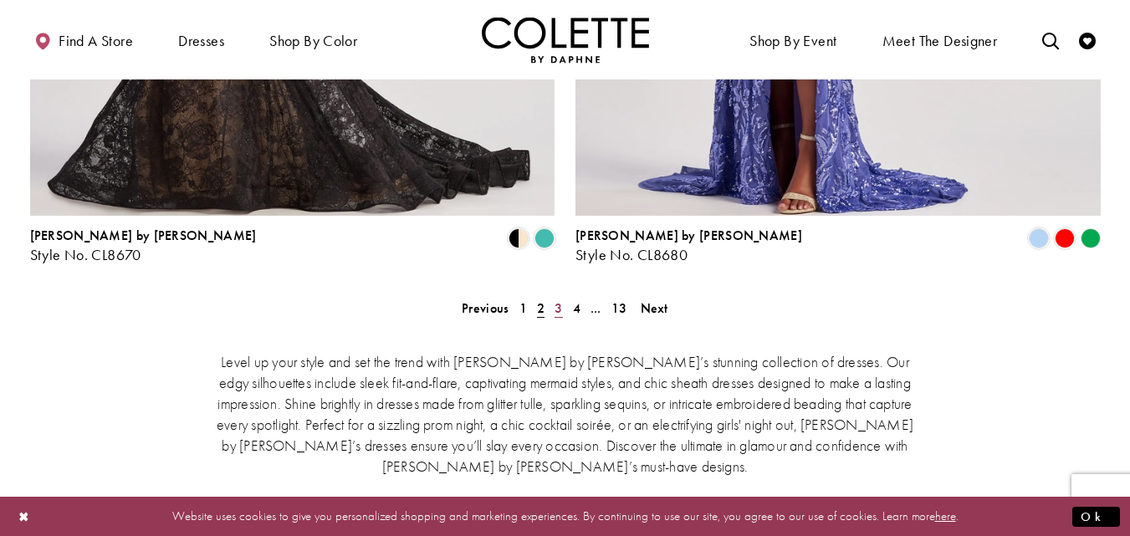 Image resolution: width=1130 pixels, height=536 pixels. Describe the element at coordinates (545, 238) in the screenshot. I see `i: Turquoise` at that location.